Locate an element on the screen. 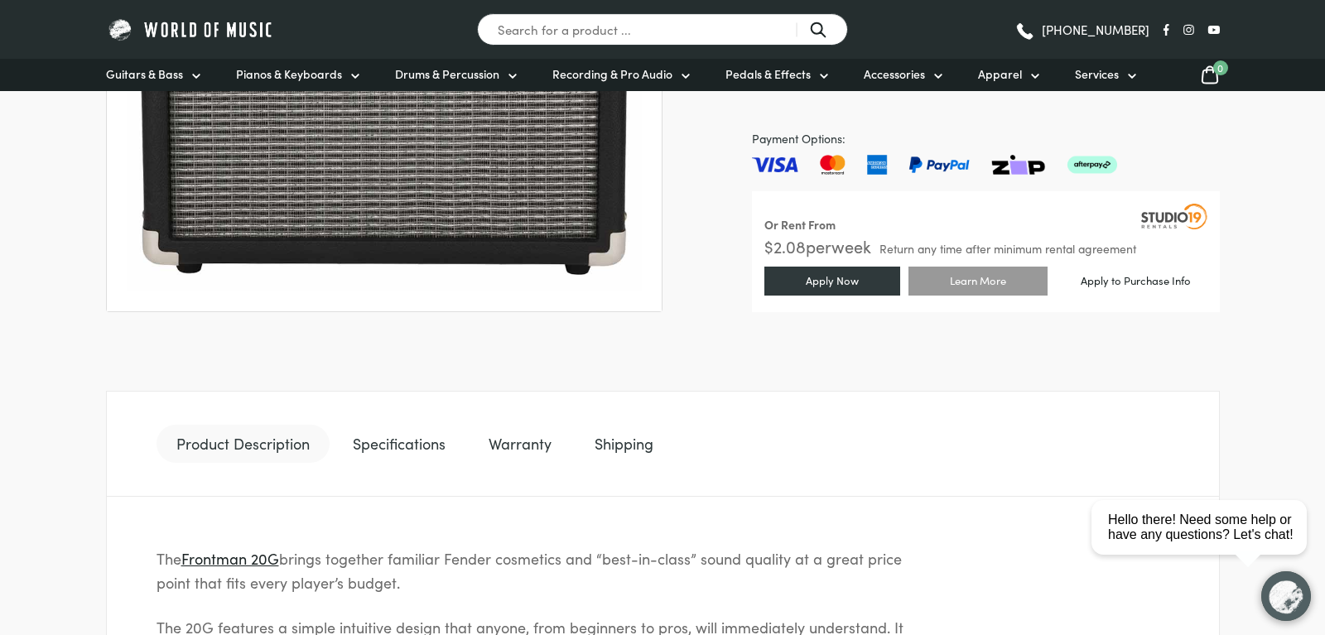  span: Recording & Pro Audio is located at coordinates (612, 74).